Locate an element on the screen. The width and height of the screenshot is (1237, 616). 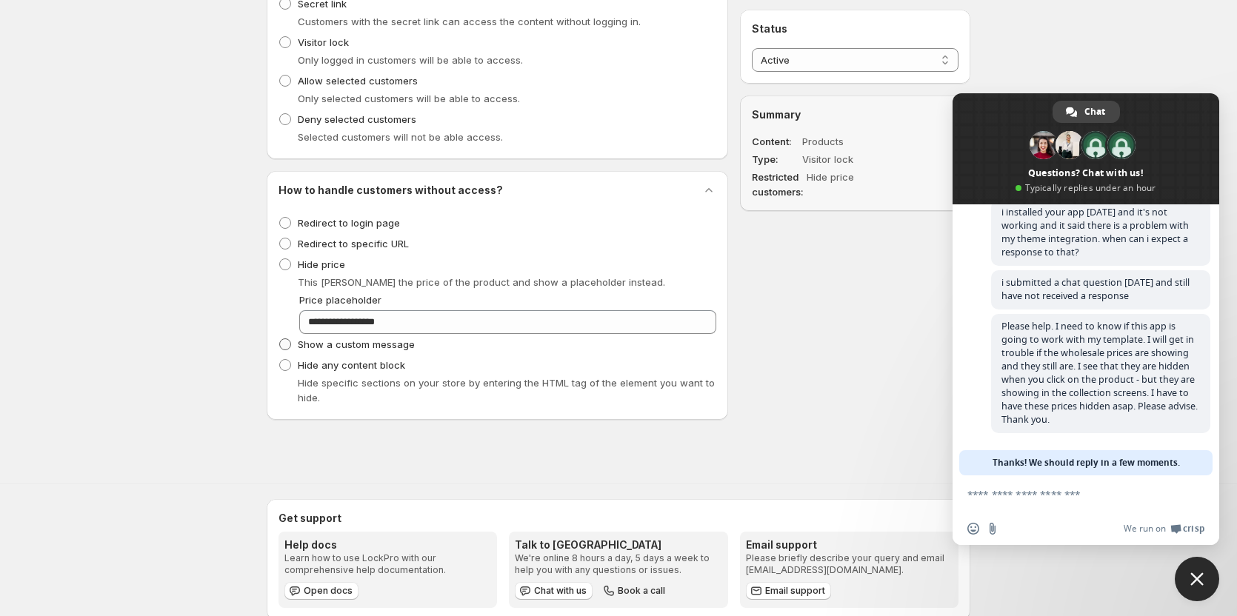
span: Chat with us is located at coordinates (560, 591).